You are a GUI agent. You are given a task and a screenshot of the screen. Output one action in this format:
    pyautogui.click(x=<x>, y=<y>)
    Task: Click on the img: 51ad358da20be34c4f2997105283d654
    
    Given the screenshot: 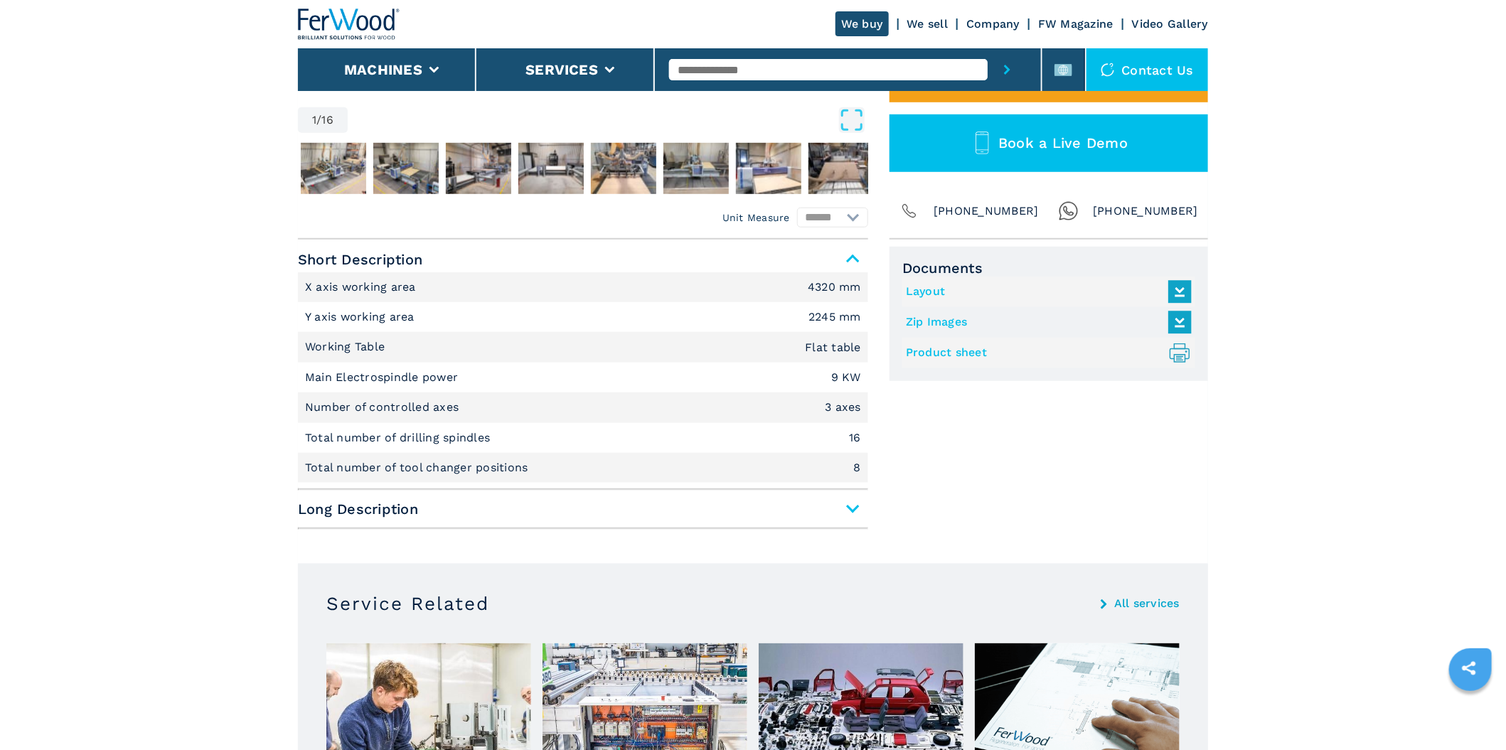 What is the action you would take?
    pyautogui.click(x=841, y=168)
    